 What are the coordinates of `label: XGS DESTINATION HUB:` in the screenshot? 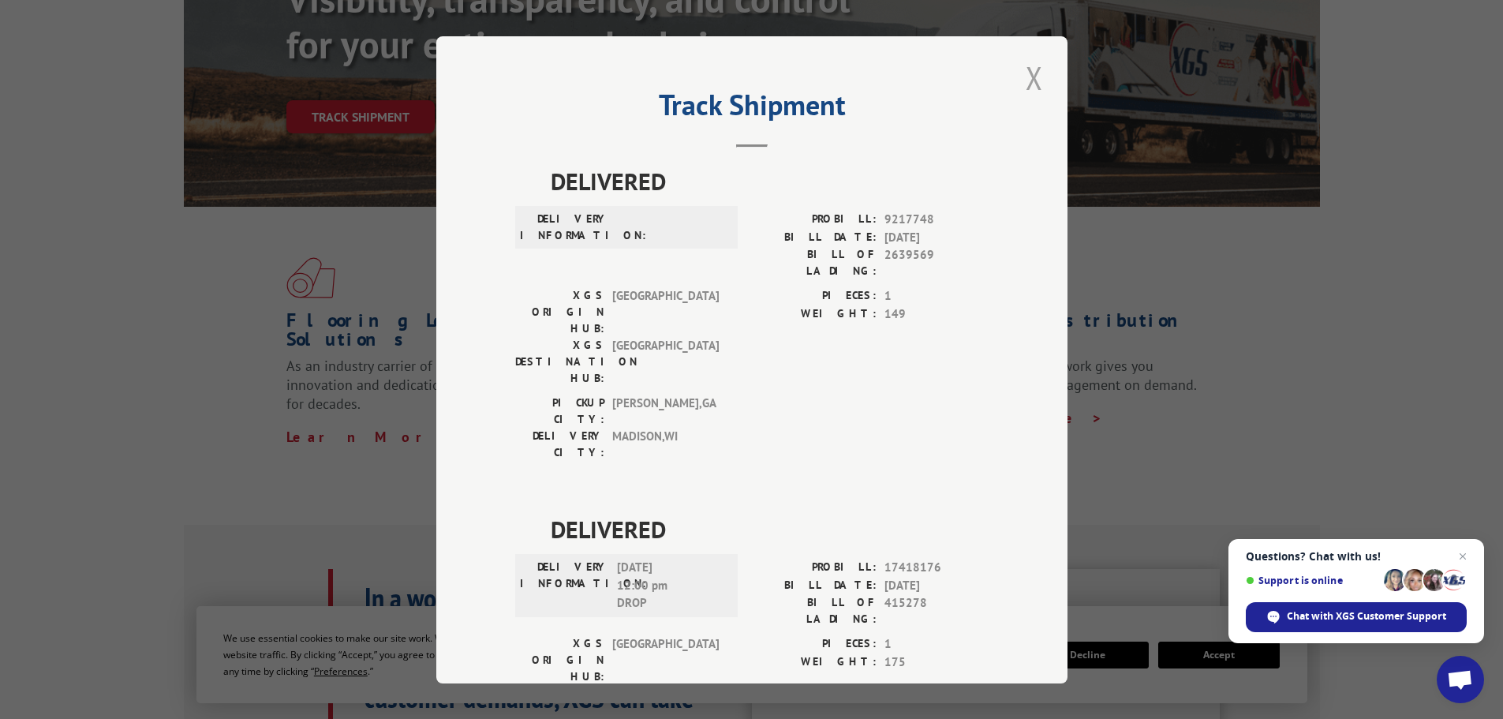 It's located at (559, 361).